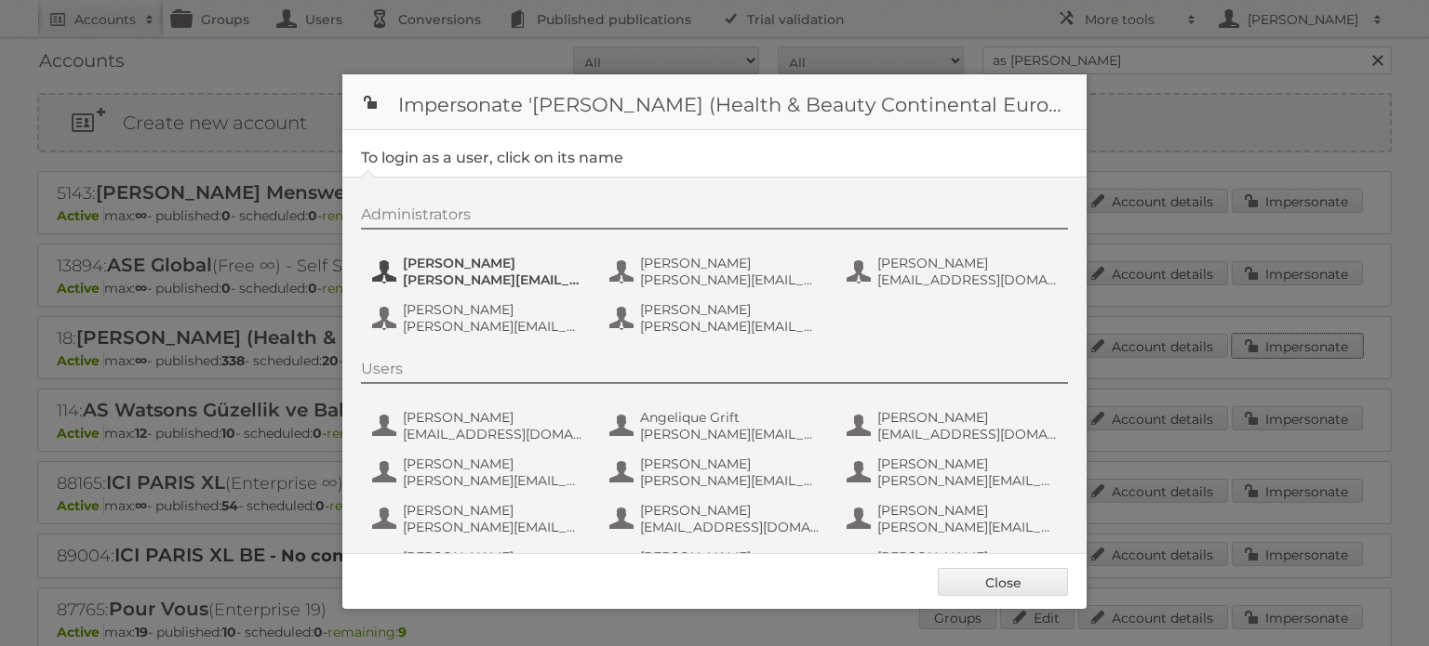 This screenshot has height=646, width=1429. I want to click on div: Users, so click(714, 372).